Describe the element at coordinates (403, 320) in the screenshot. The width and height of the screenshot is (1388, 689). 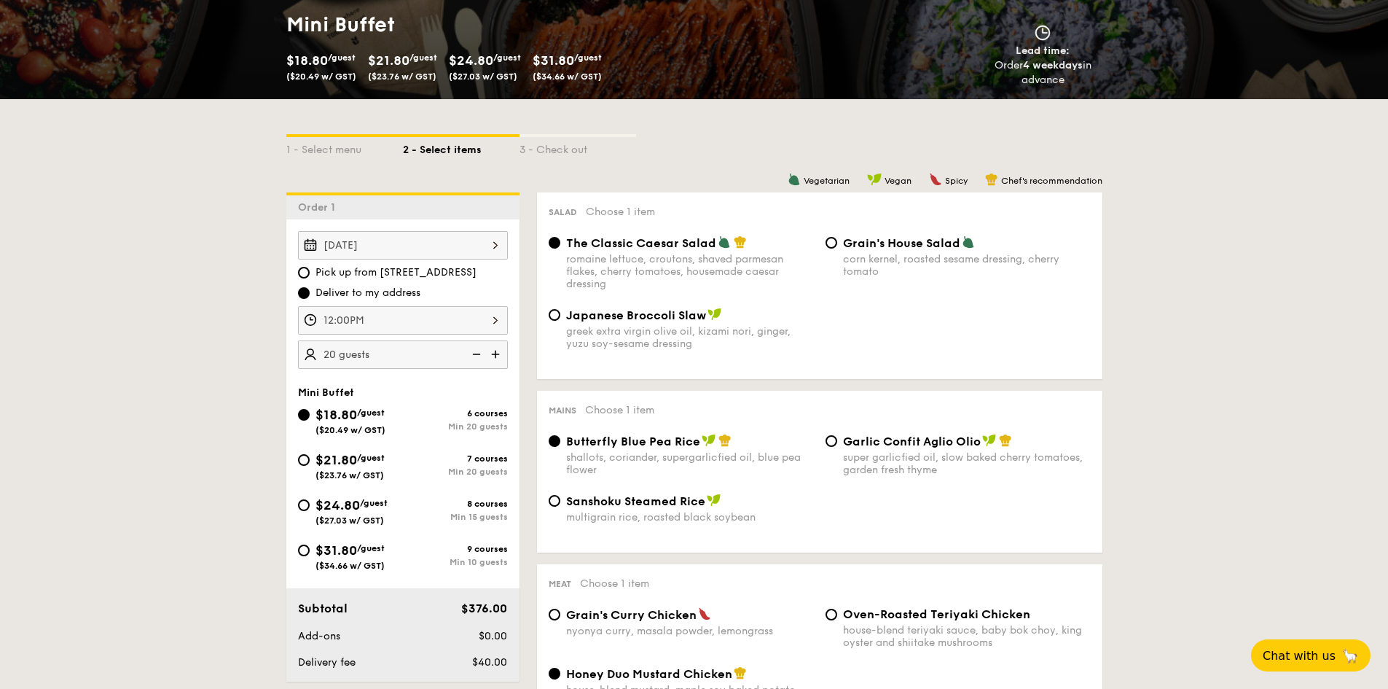
I see `input: Event time` at that location.